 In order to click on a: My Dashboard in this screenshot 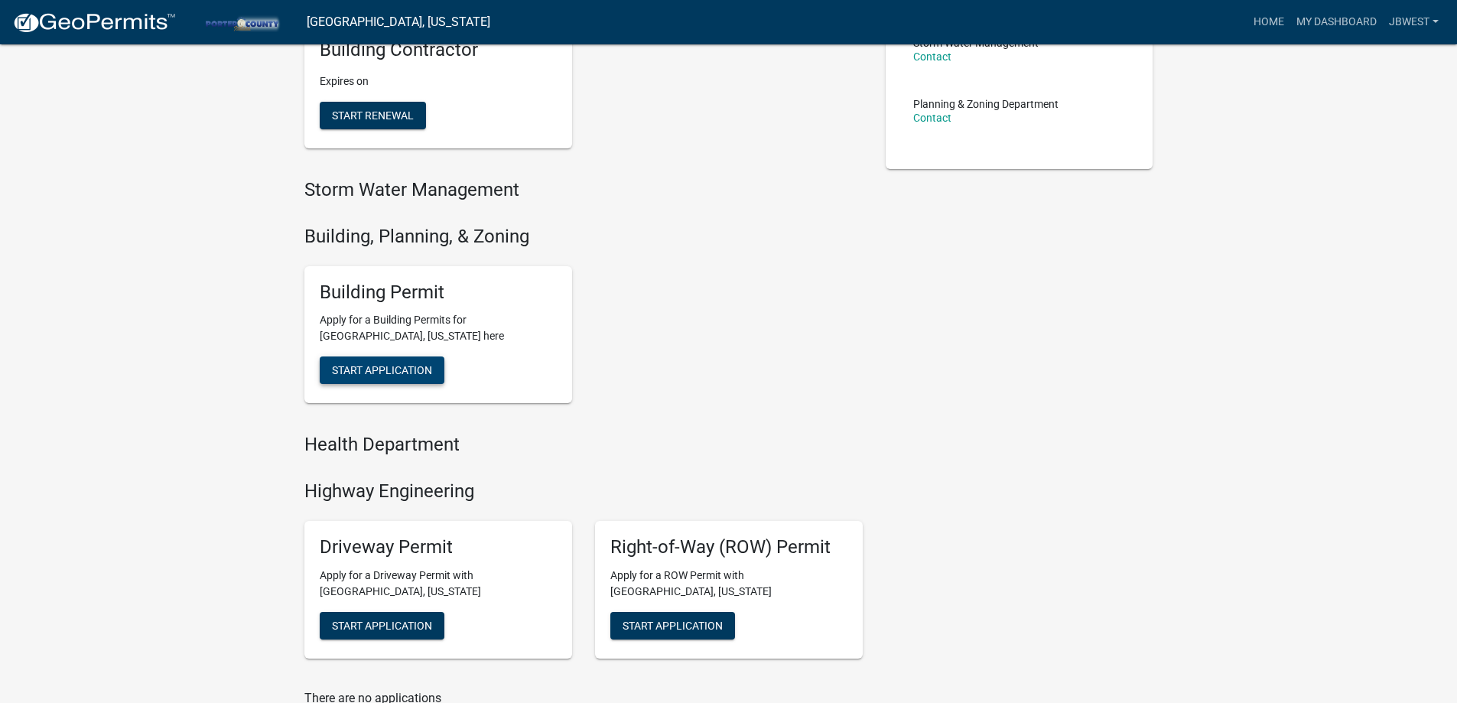, I will do `click(1336, 22)`.